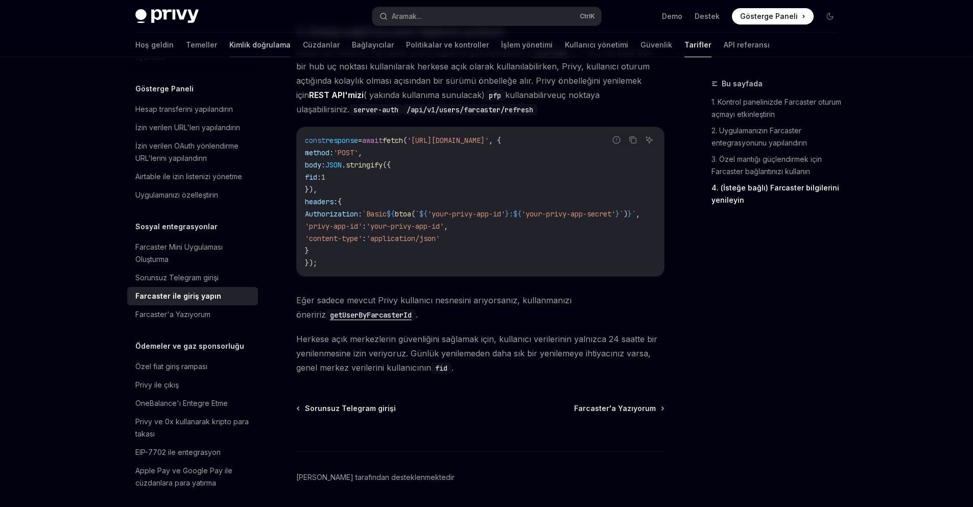 The height and width of the screenshot is (507, 973). I want to click on font: Aramak..., so click(406, 16).